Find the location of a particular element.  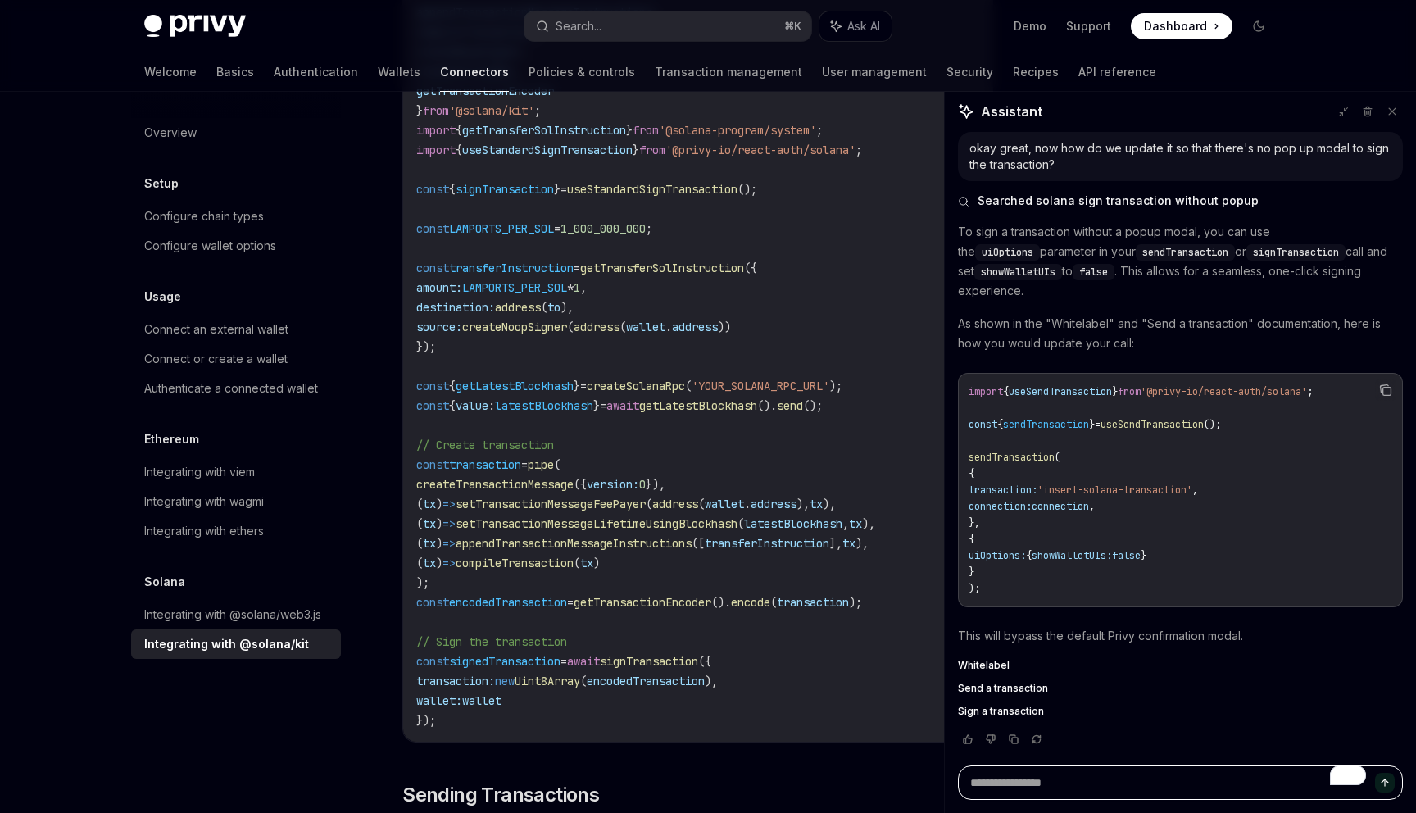

span: latestBlockhash is located at coordinates (793, 524).